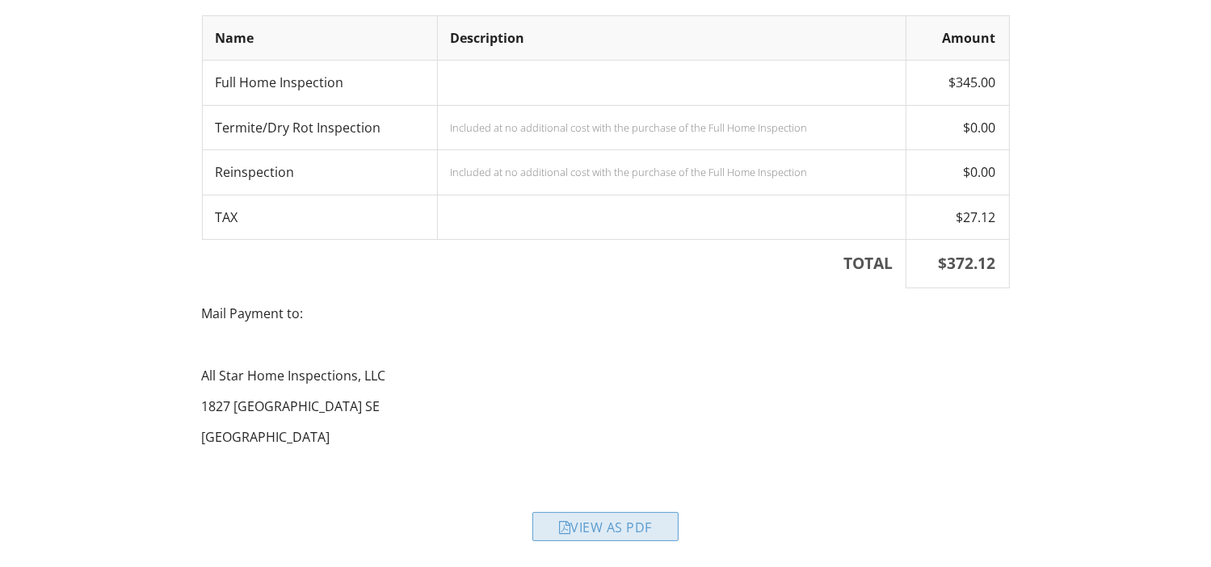 The width and height of the screenshot is (1211, 567). I want to click on th: $372.12, so click(957, 263).